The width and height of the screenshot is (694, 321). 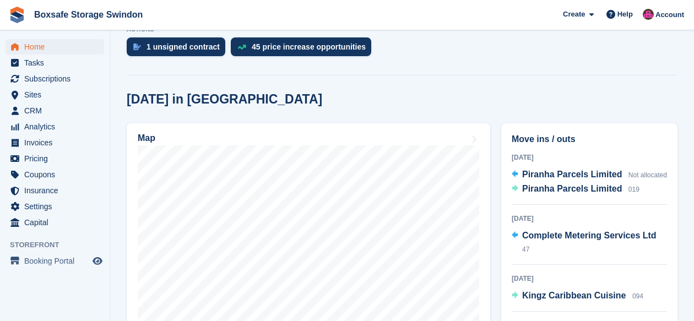 I want to click on span: Insurance, so click(x=57, y=191).